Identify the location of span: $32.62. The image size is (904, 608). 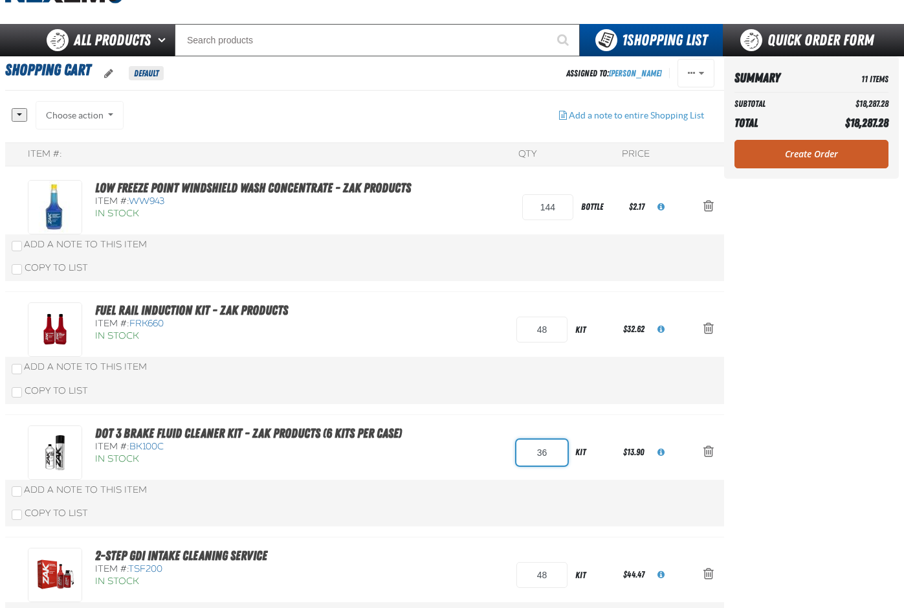
(634, 329).